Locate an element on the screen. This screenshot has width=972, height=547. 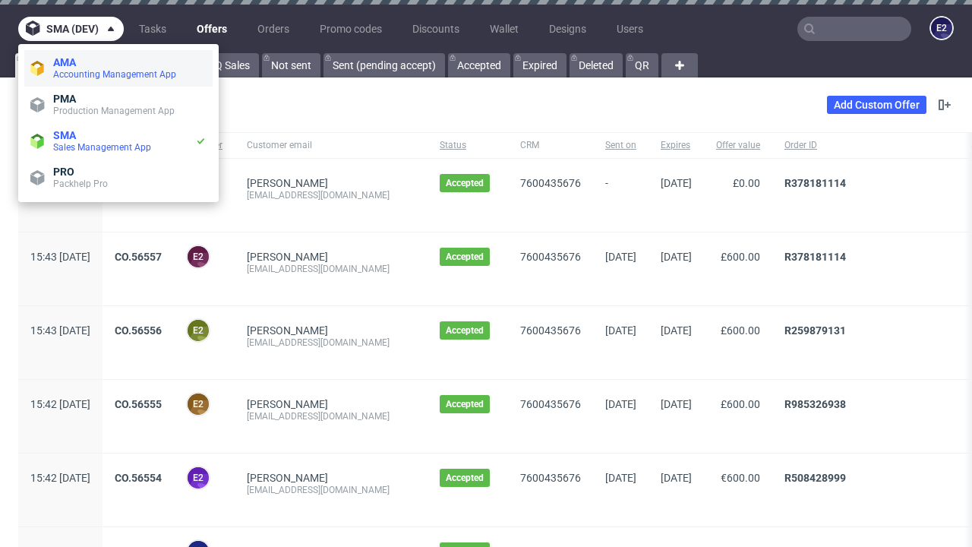
a: Promo codes is located at coordinates (351, 29).